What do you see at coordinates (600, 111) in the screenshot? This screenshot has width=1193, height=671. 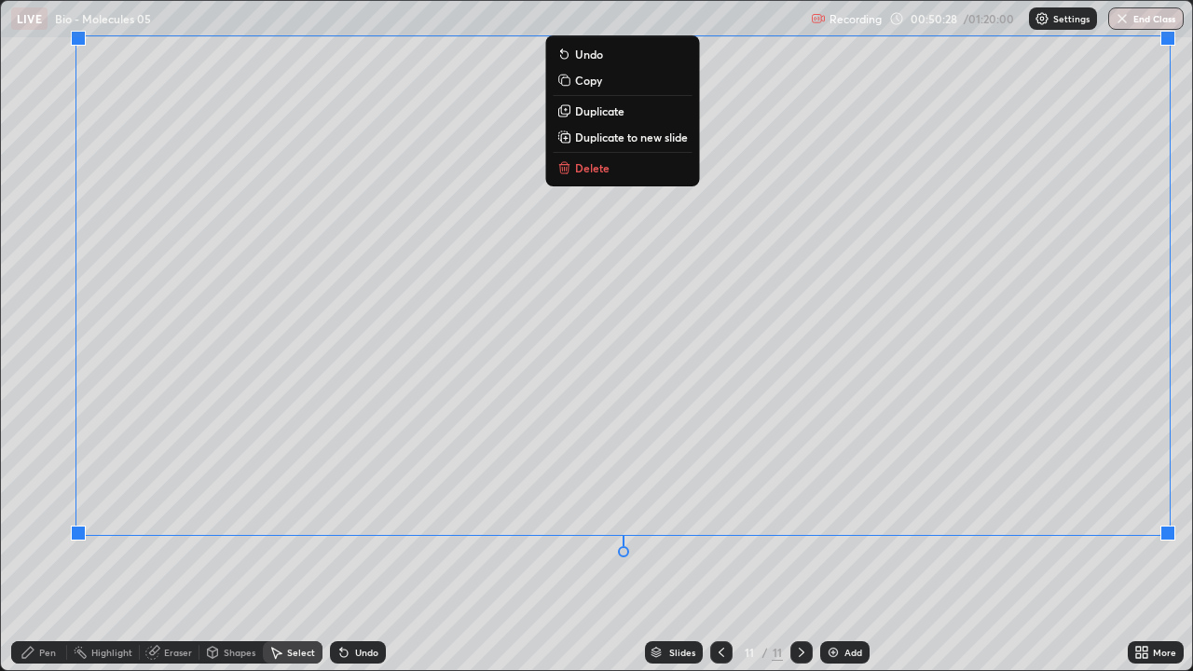 I see `p: Duplicate` at bounding box center [600, 111].